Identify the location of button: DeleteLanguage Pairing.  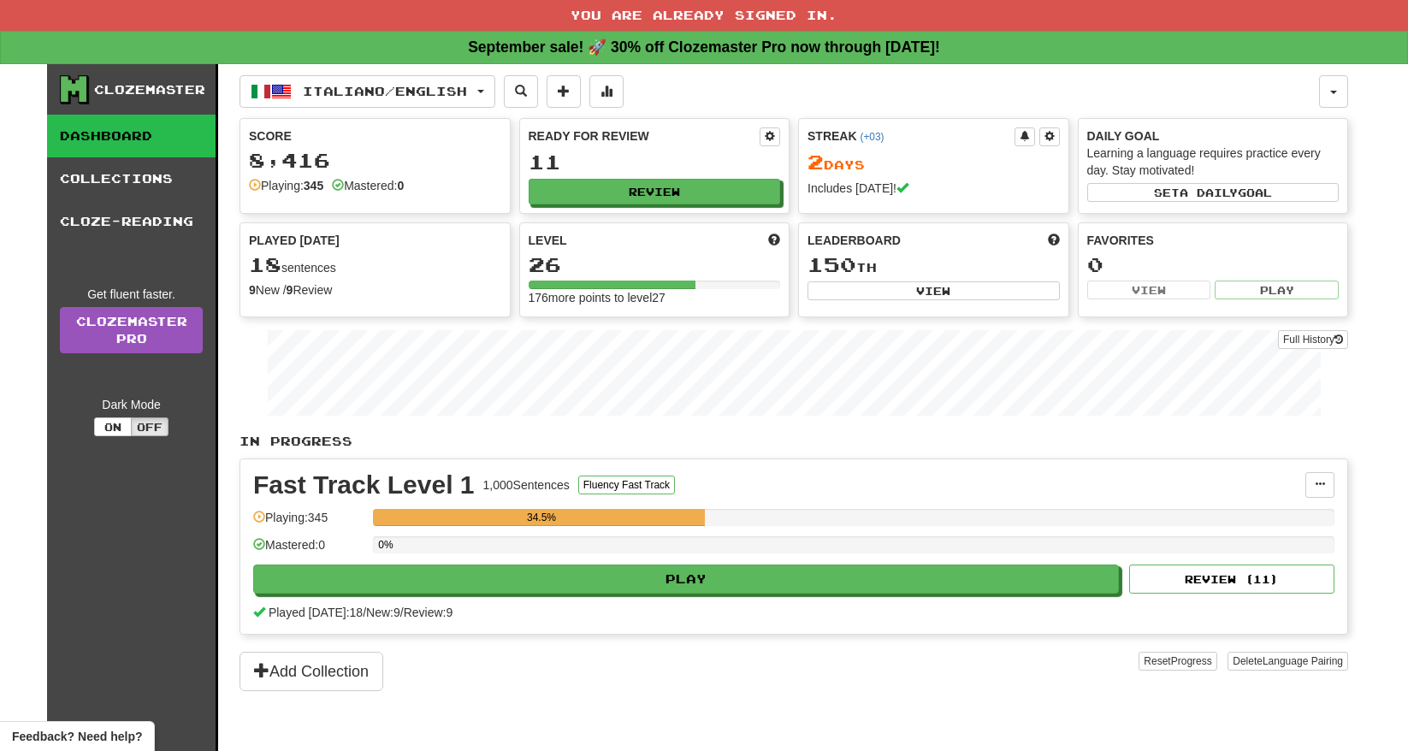
(1287, 661).